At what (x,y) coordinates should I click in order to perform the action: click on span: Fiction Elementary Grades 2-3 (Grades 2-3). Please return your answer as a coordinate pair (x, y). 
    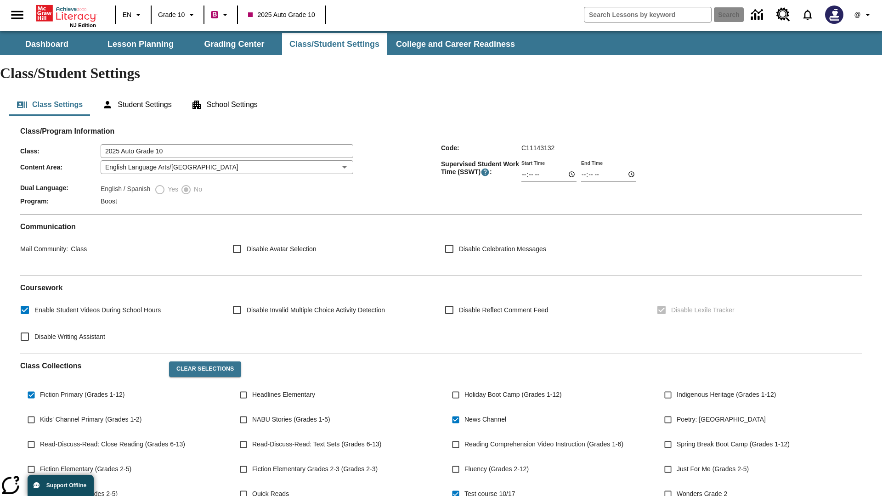
    Looking at the image, I should click on (315, 469).